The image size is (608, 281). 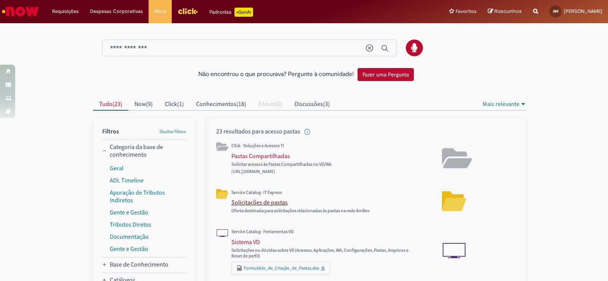 What do you see at coordinates (116, 11) in the screenshot?
I see `span: Despesas Corporativas` at bounding box center [116, 11].